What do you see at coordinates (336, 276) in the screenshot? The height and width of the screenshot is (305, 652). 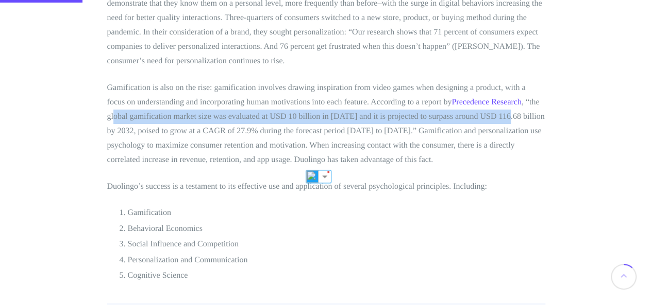 I see `li: Cognitive Science` at bounding box center [336, 276].